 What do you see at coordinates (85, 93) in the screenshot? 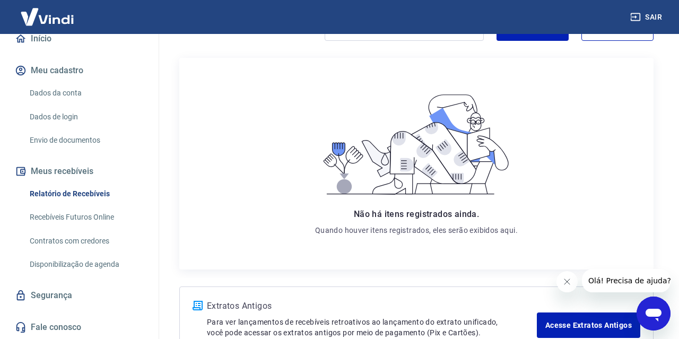
I see `a: Dados da conta` at bounding box center [85, 93].